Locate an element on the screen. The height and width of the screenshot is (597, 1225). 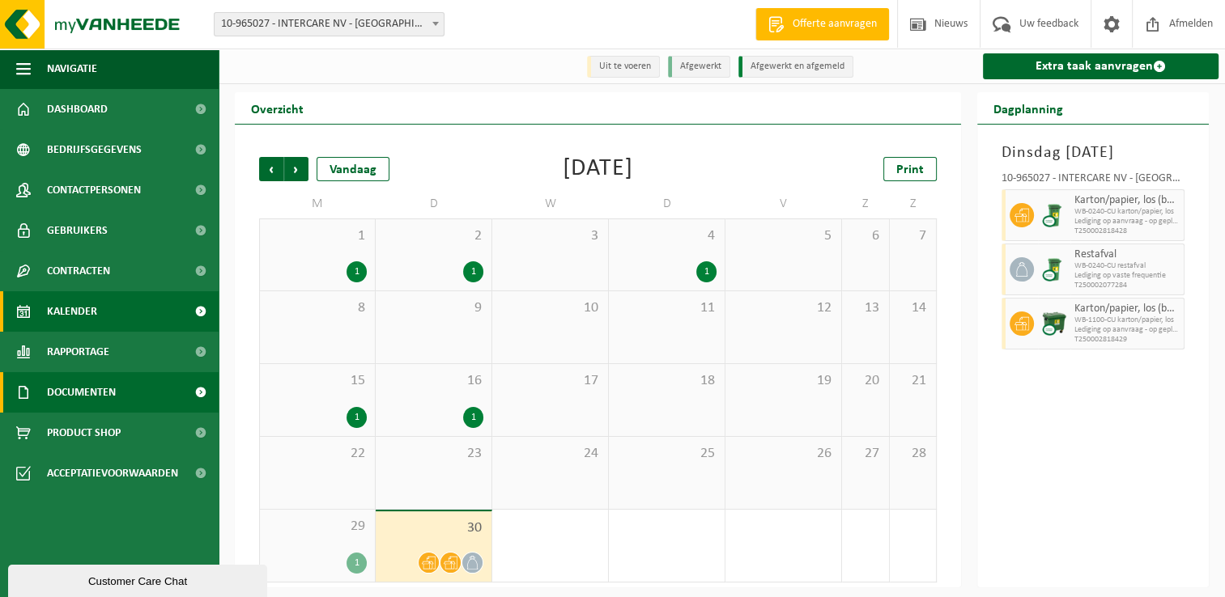
span: 14 is located at coordinates (913, 308).